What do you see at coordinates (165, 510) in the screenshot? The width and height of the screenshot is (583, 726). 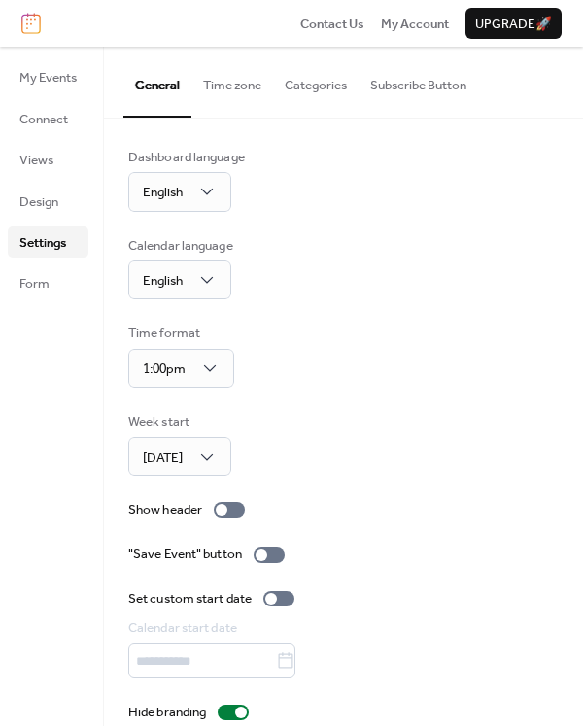 I see `div: Show header` at bounding box center [165, 510].